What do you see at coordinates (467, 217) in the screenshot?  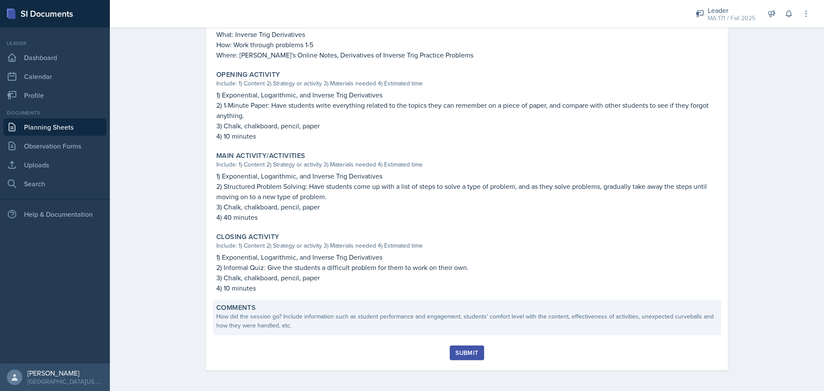 I see `p: 4) 40 minutes` at bounding box center [467, 217].